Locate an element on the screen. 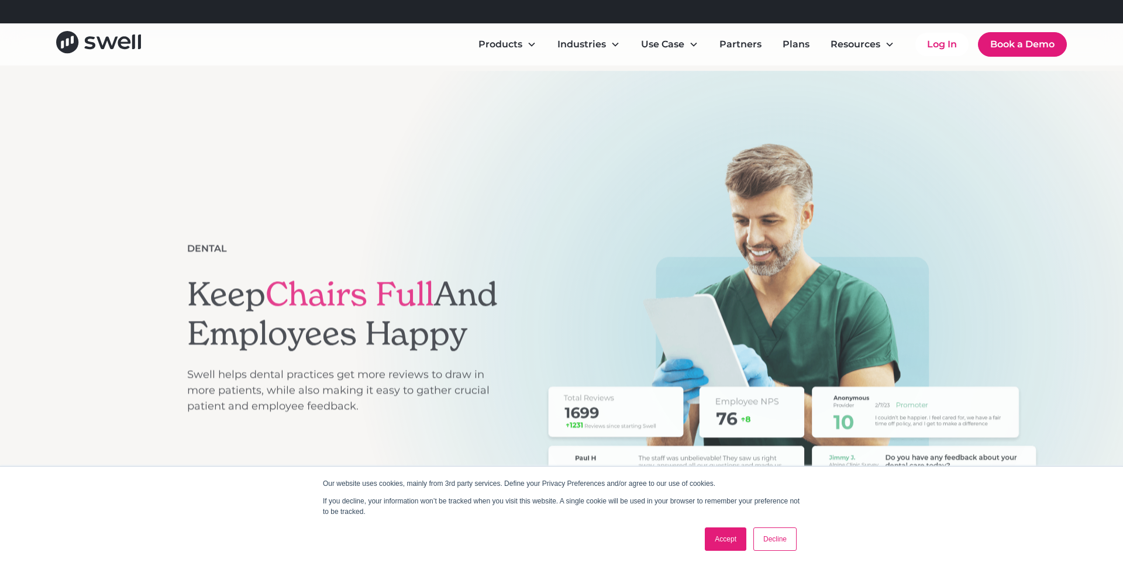 This screenshot has width=1123, height=566. a: Accept is located at coordinates (725, 539).